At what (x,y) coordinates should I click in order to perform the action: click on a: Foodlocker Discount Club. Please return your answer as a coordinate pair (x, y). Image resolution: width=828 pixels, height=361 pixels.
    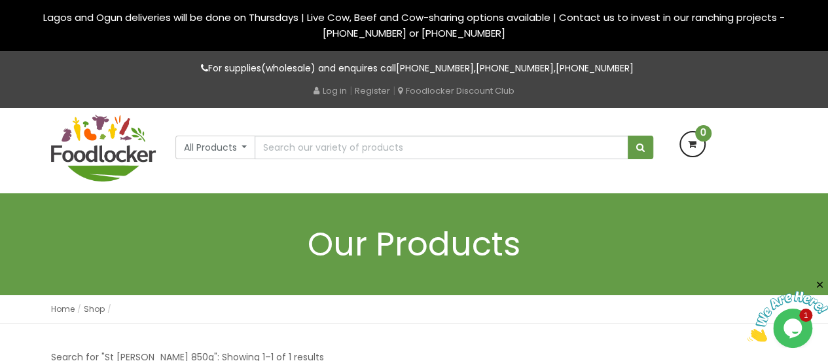
    Looking at the image, I should click on (456, 90).